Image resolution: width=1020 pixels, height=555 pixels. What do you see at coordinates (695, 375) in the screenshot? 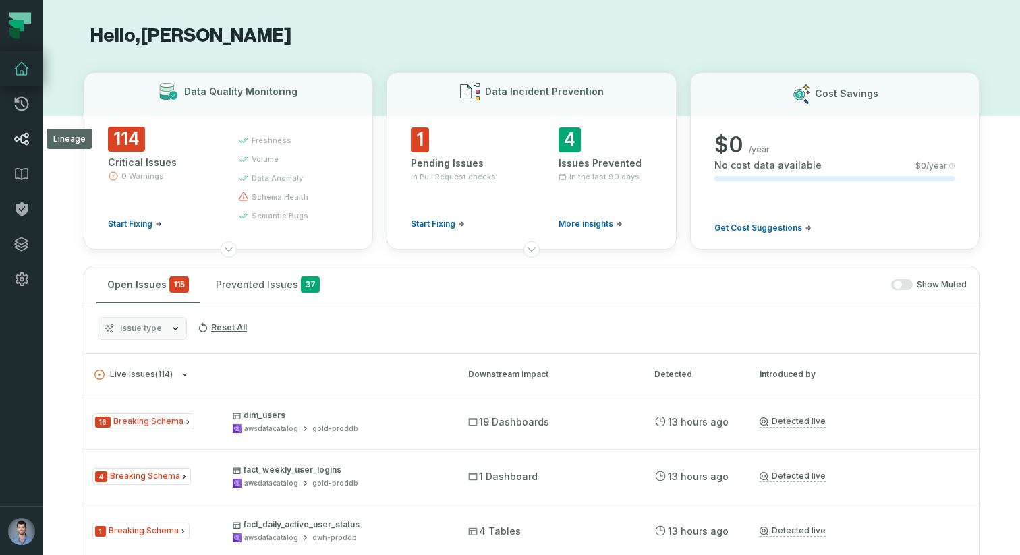
I see `div: Detected` at bounding box center [695, 375].